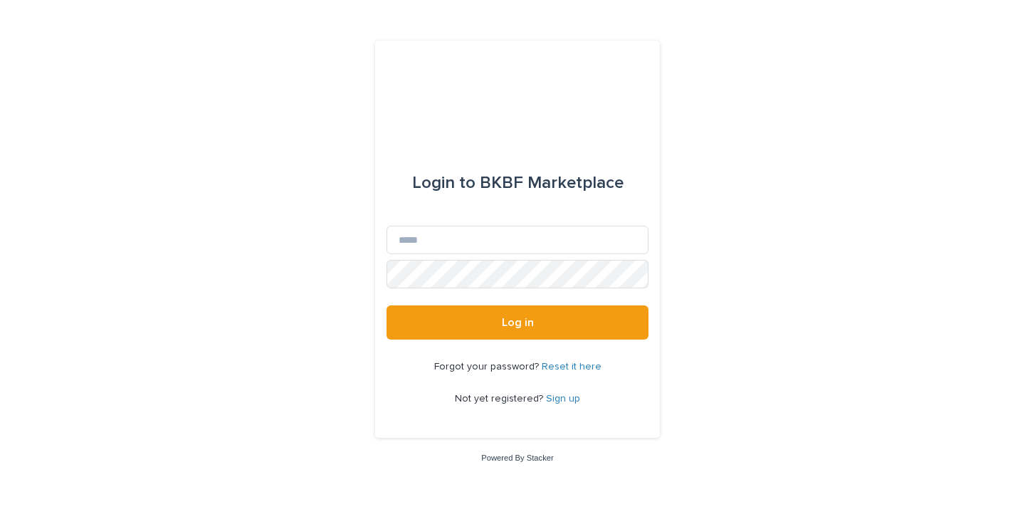 The width and height of the screenshot is (1035, 519). I want to click on img: l65f3yHPToSKODuEVUav, so click(517, 96).